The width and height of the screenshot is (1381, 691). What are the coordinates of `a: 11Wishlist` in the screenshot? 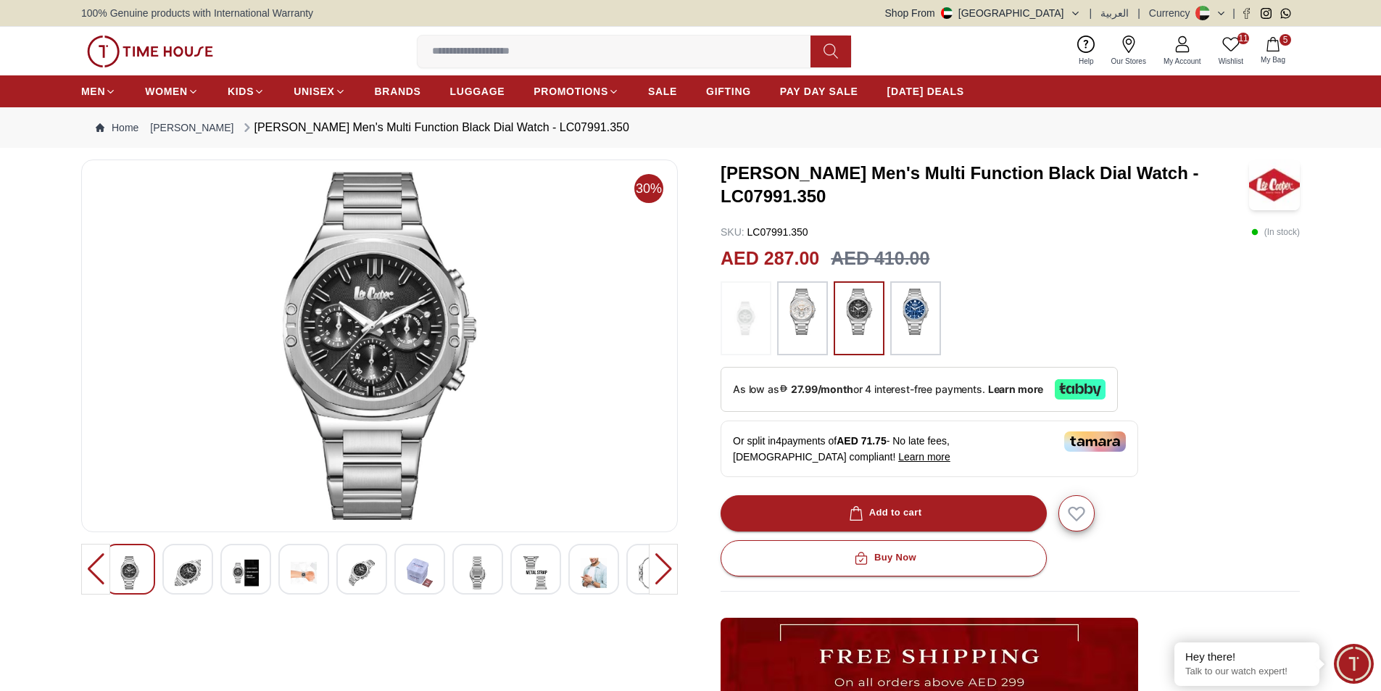 It's located at (1231, 51).